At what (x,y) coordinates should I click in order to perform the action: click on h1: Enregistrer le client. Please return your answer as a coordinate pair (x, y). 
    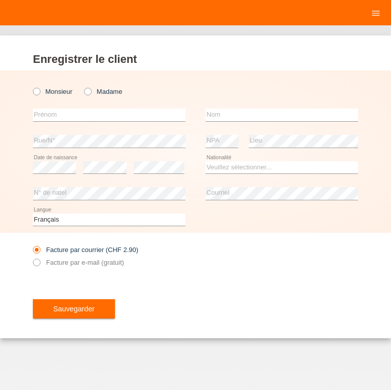
    Looking at the image, I should click on (196, 59).